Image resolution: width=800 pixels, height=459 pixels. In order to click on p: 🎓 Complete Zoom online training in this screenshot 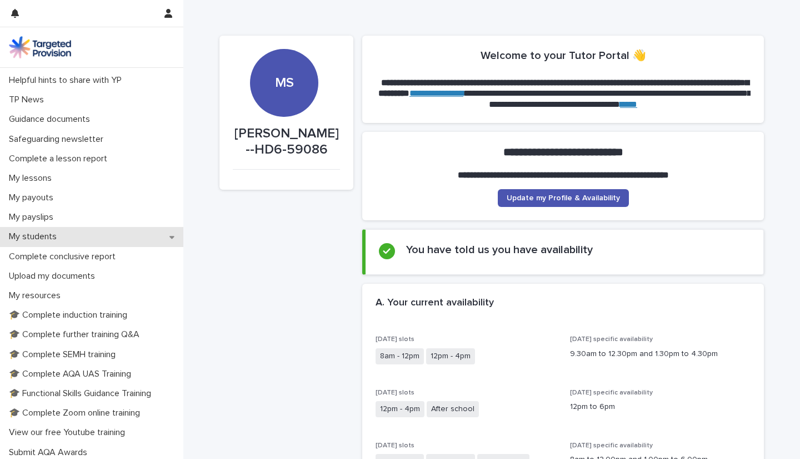, I will do `click(77, 412)`.